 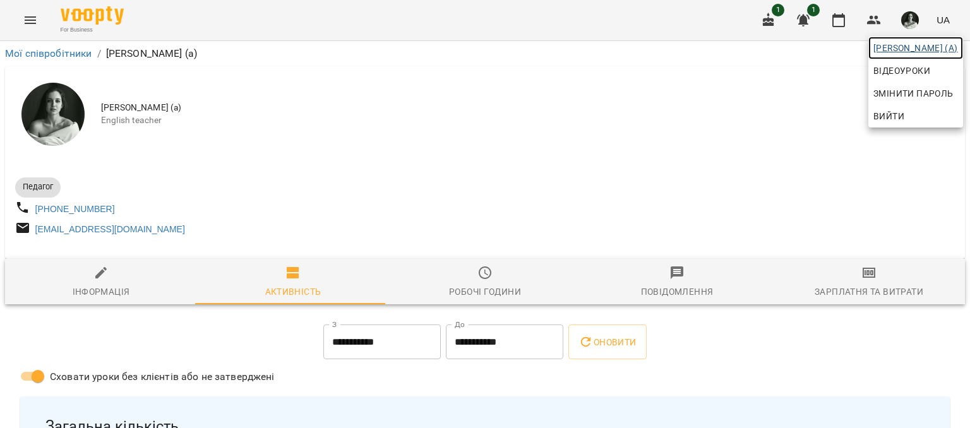 What do you see at coordinates (902, 71) in the screenshot?
I see `span: Відеоуроки` at bounding box center [902, 71].